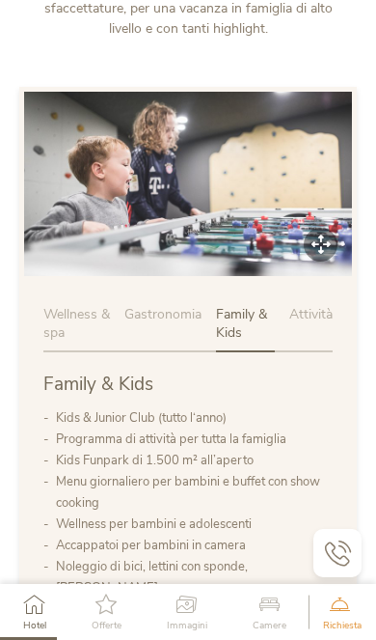 This screenshot has height=640, width=376. I want to click on span: Gastronomia, so click(163, 314).